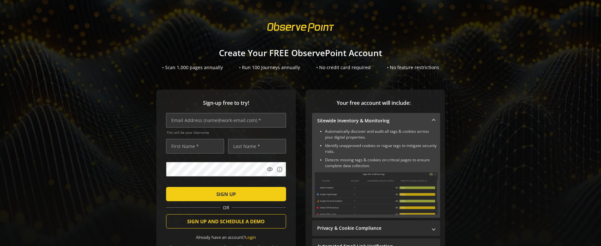 This screenshot has height=246, width=601. What do you see at coordinates (270, 169) in the screenshot?
I see `mat-icon: visibility` at bounding box center [270, 169].